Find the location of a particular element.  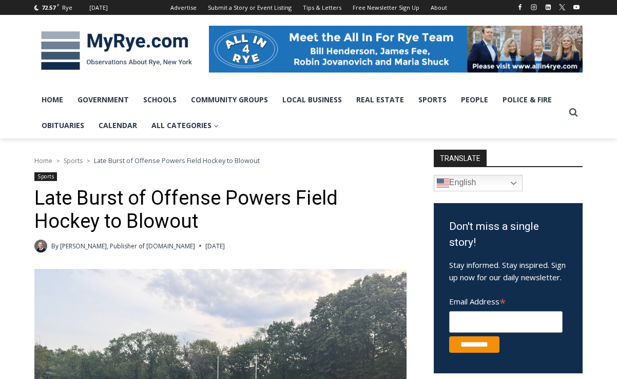

a: English is located at coordinates (478, 183).